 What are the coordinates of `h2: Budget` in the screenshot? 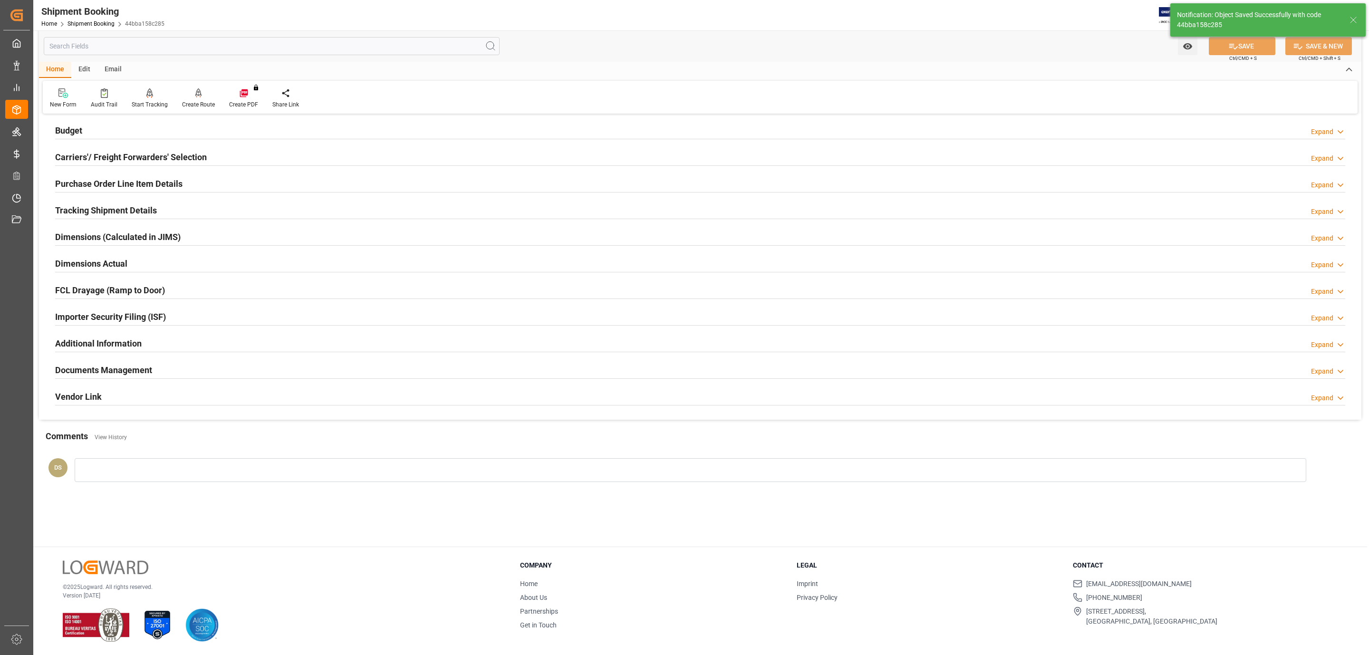 It's located at (68, 130).